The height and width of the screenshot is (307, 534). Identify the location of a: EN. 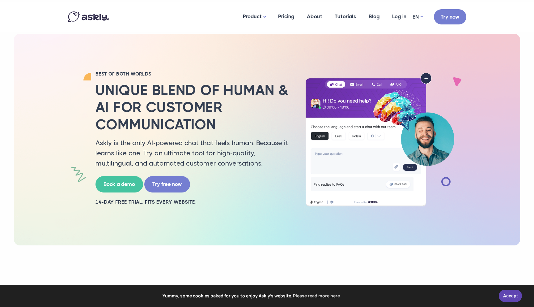
(418, 17).